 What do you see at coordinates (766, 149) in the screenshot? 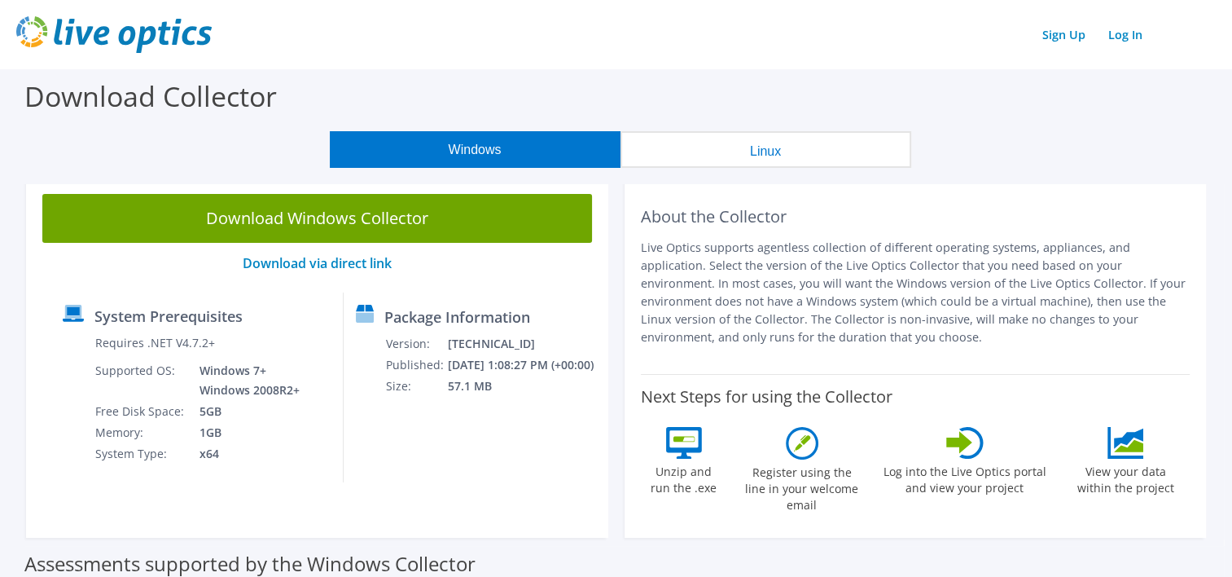
I see `button: Linux` at bounding box center [766, 149].